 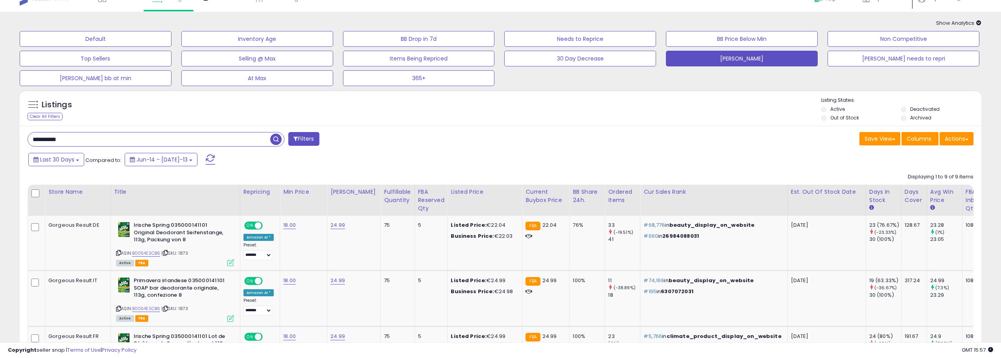 What do you see at coordinates (885, 232) in the screenshot?
I see `small: (-23.33%)` at bounding box center [885, 232].